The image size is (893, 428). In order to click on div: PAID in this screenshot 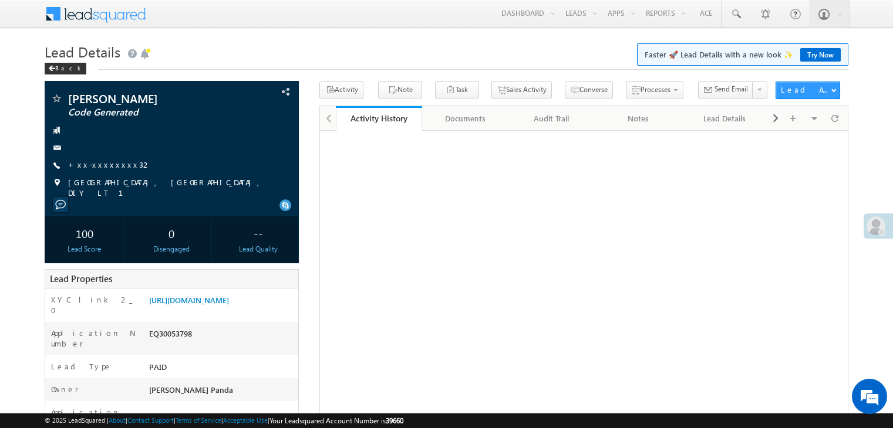, I will do `click(222, 370)`.